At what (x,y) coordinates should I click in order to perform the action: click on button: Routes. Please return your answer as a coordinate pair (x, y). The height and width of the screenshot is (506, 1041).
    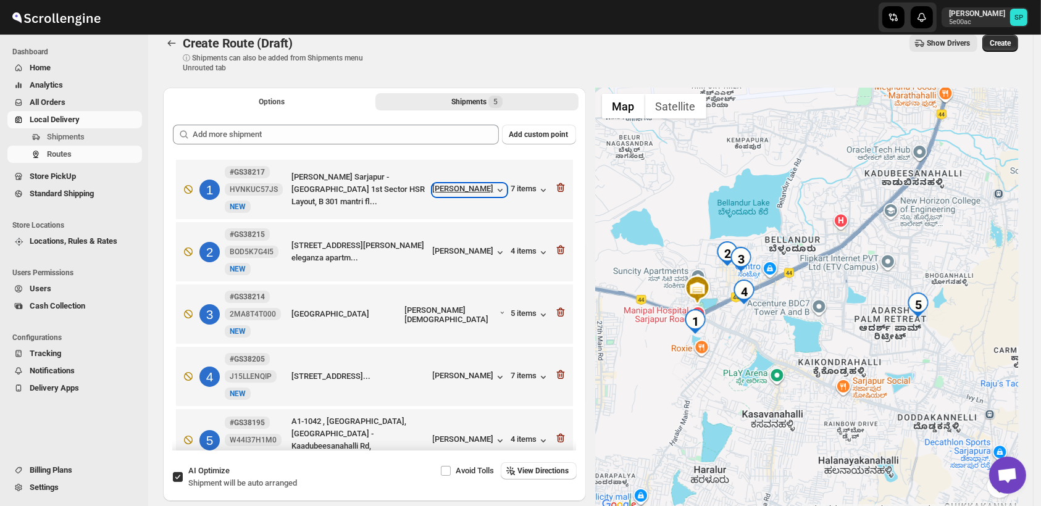
    Looking at the image, I should click on (75, 154).